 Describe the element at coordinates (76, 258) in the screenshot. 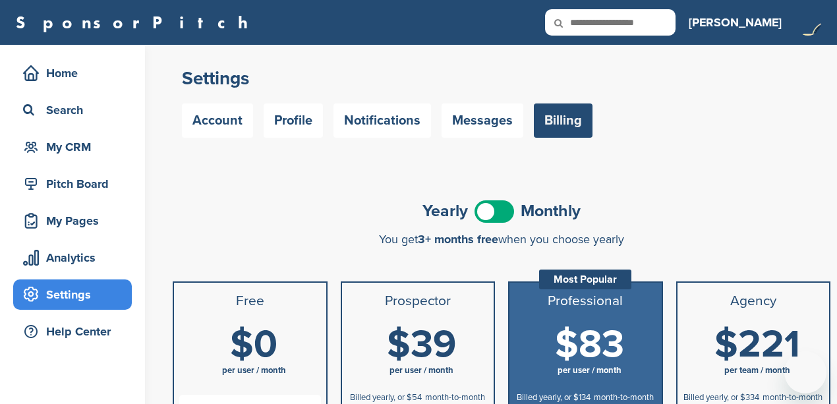

I see `div: Analytics` at that location.